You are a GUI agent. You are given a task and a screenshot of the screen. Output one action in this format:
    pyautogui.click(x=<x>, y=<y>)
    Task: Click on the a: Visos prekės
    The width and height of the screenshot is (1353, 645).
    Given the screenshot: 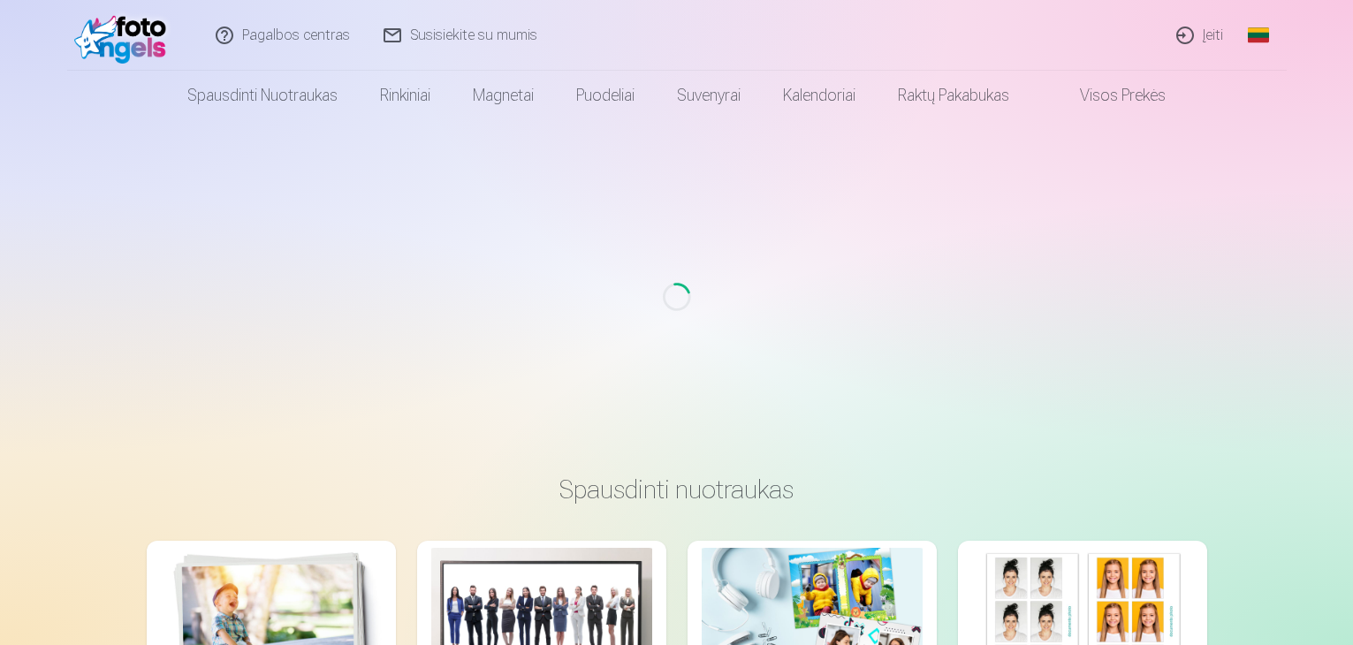 What is the action you would take?
    pyautogui.click(x=1108, y=95)
    